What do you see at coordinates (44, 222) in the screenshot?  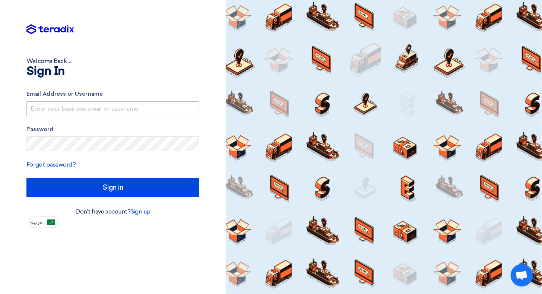 I see `button: العربية` at bounding box center [44, 222].